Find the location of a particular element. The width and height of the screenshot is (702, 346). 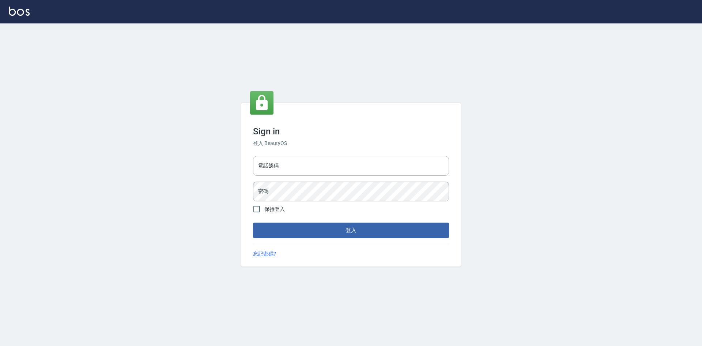

button: 登入 is located at coordinates (351, 230).